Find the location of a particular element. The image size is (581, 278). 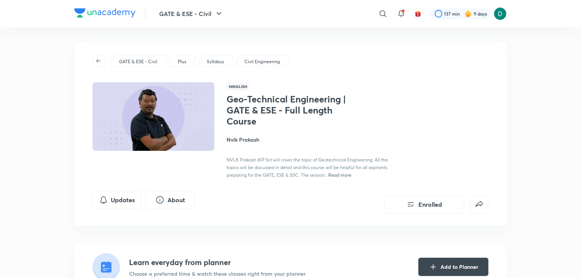

h4: Nvlk Prakash is located at coordinates (312, 139).